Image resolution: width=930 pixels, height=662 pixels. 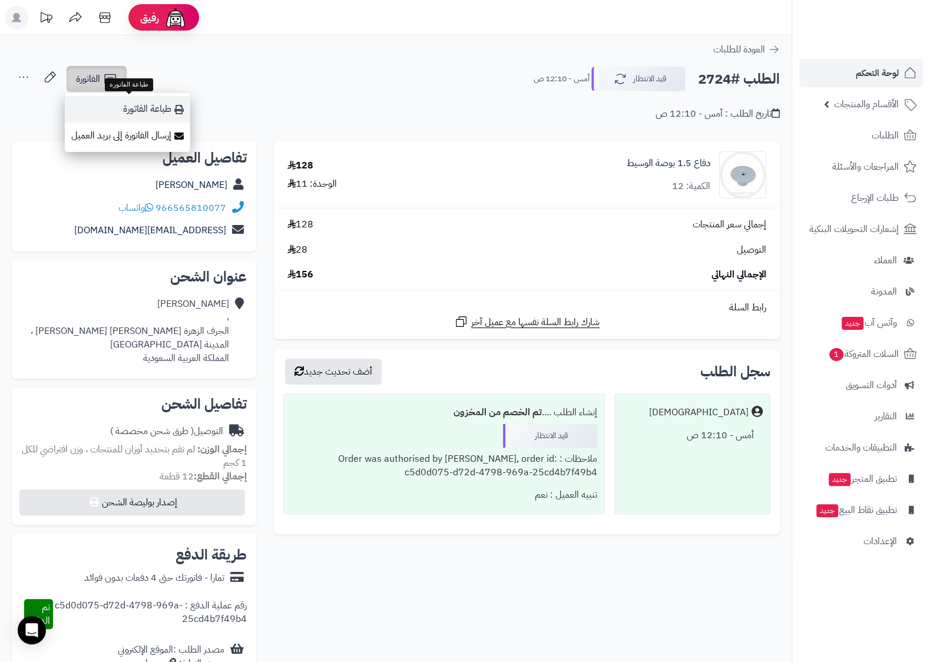 I want to click on h2: تفاصيل الشحن, so click(x=134, y=404).